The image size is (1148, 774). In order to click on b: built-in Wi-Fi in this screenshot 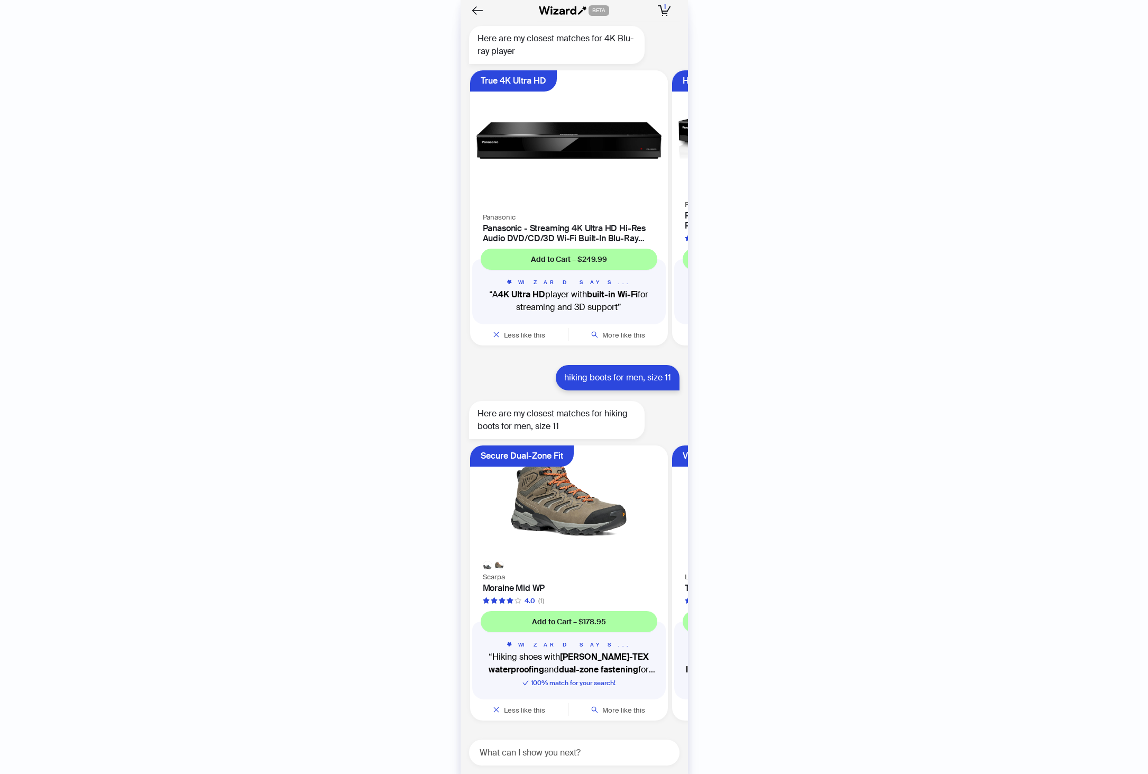, I will do `click(613, 294)`.